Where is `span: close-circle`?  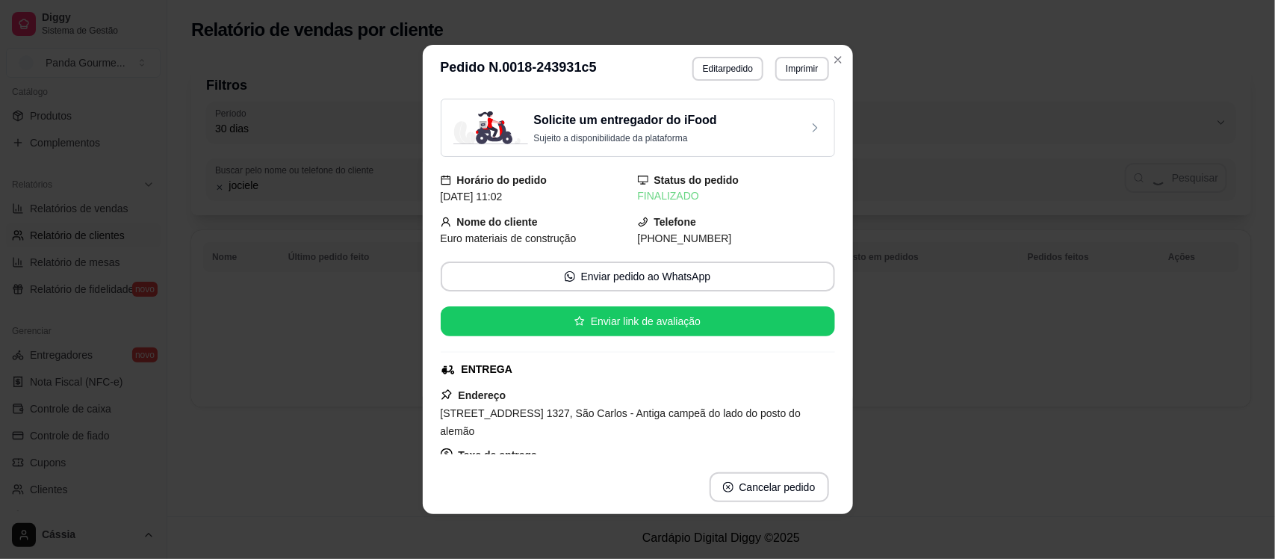
span: close-circle is located at coordinates (728, 487).